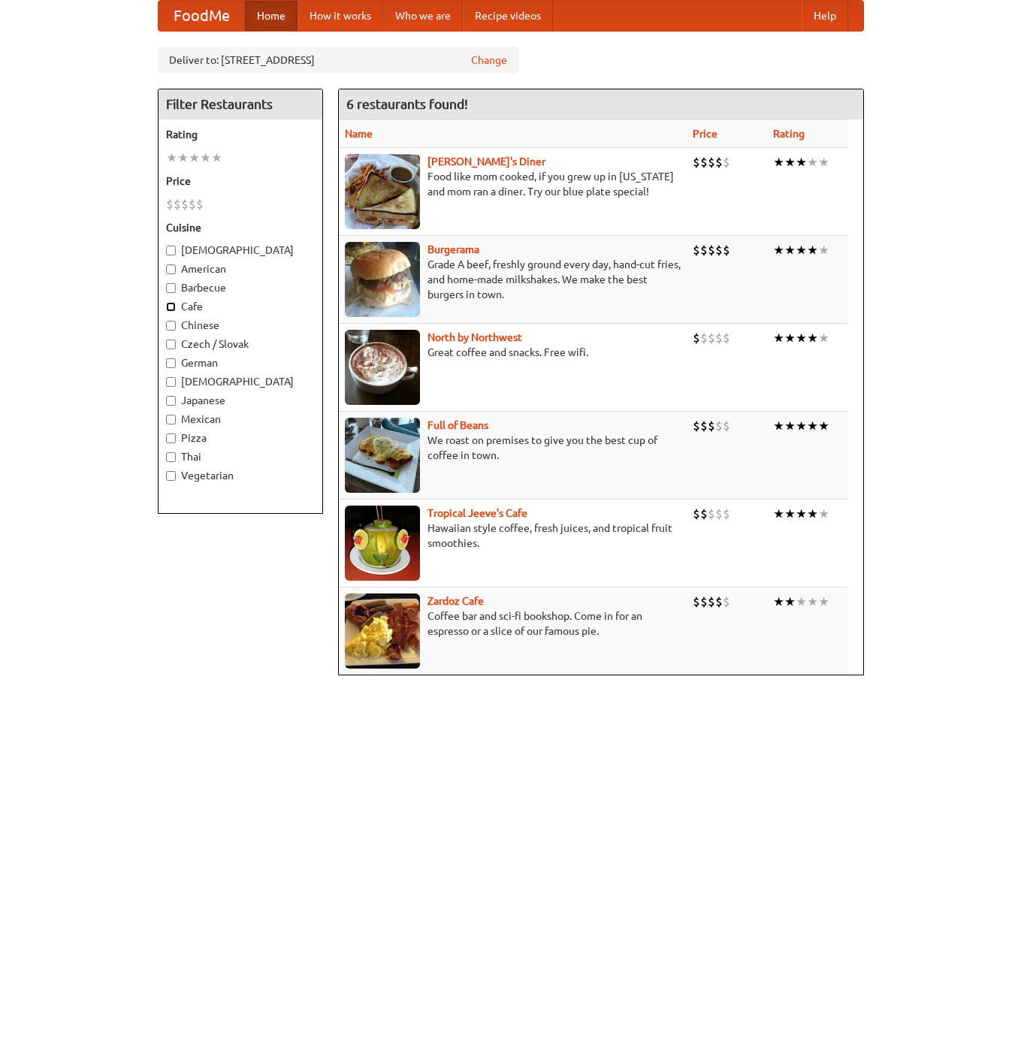  Describe the element at coordinates (240, 307) in the screenshot. I see `label: Cafe` at that location.